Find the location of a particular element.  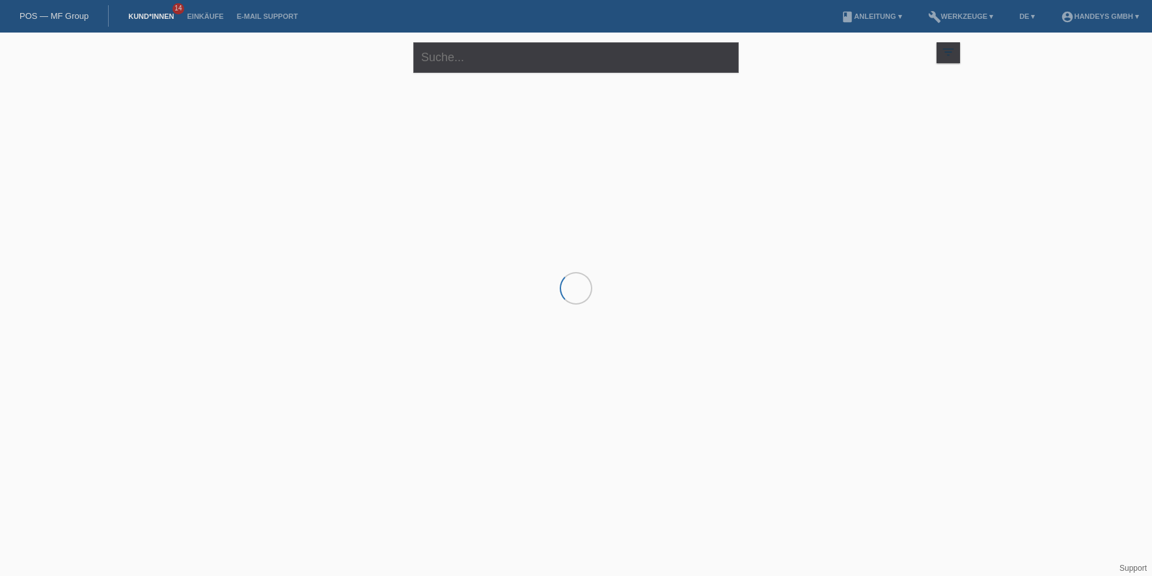

a: DE ▾ is located at coordinates (1027, 16).